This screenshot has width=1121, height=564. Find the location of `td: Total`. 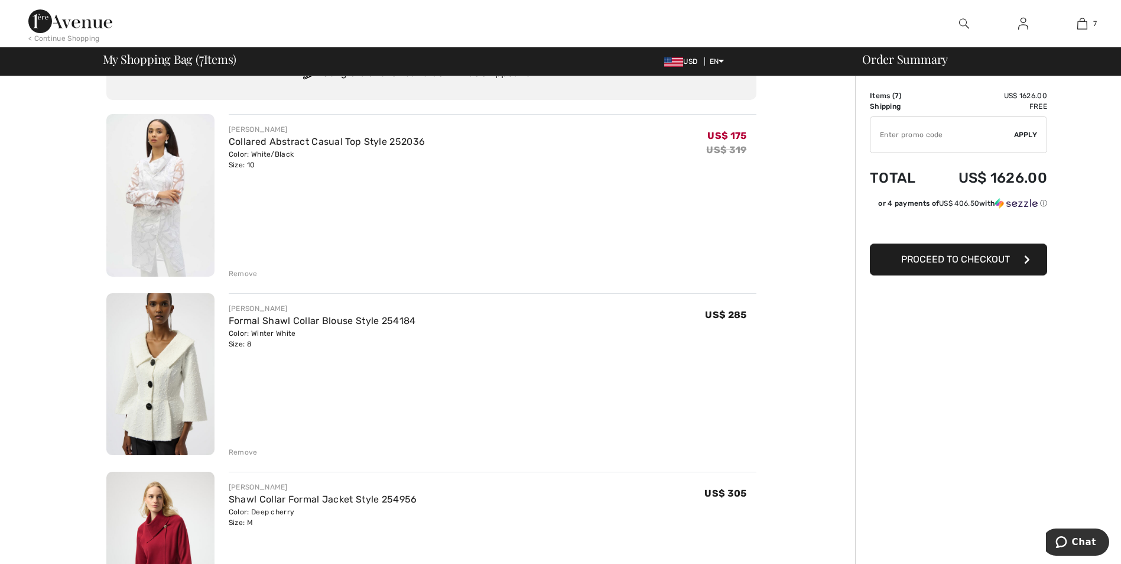

td: Total is located at coordinates (900, 178).